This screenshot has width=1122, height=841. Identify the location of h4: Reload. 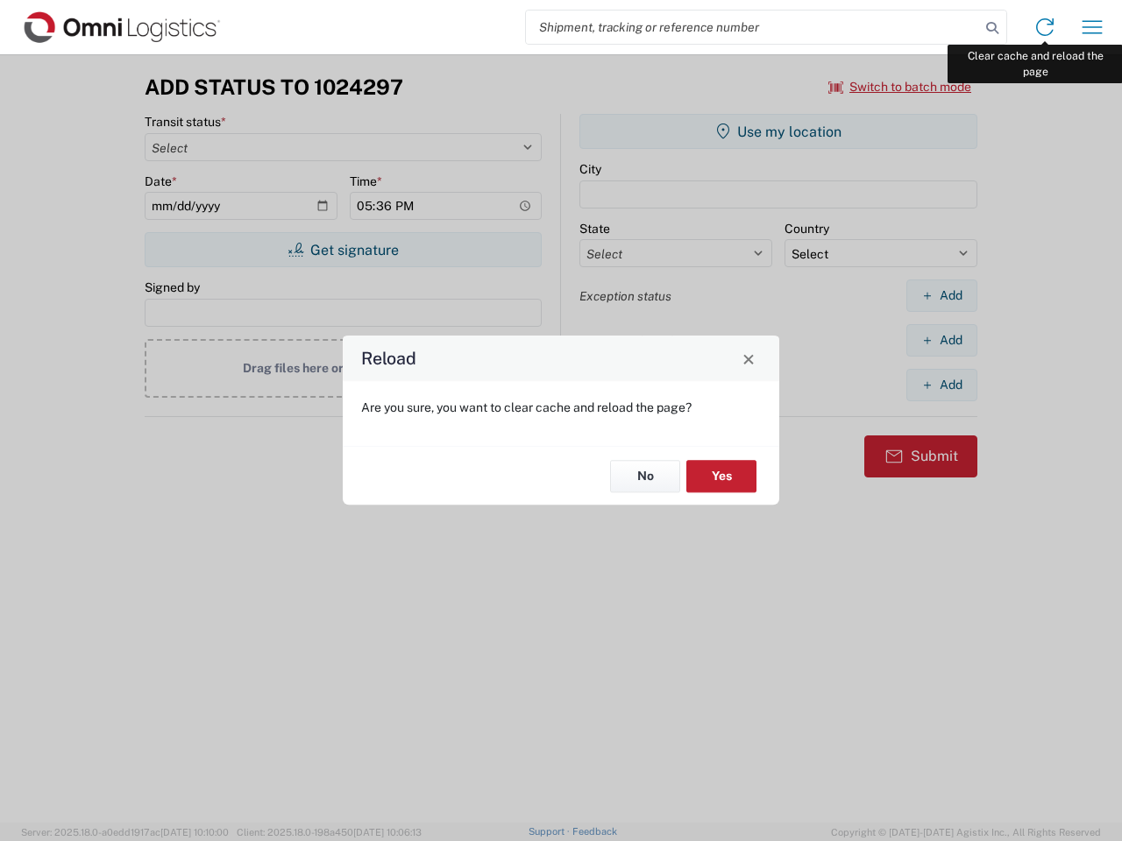
(388, 359).